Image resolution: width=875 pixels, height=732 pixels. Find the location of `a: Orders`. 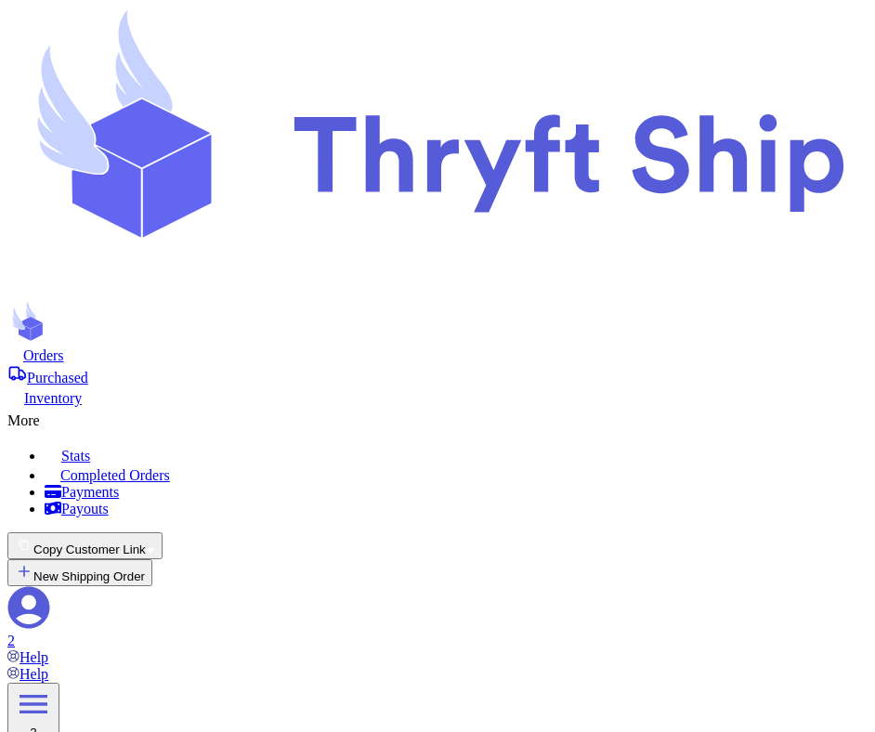

a: Orders is located at coordinates (438, 355).